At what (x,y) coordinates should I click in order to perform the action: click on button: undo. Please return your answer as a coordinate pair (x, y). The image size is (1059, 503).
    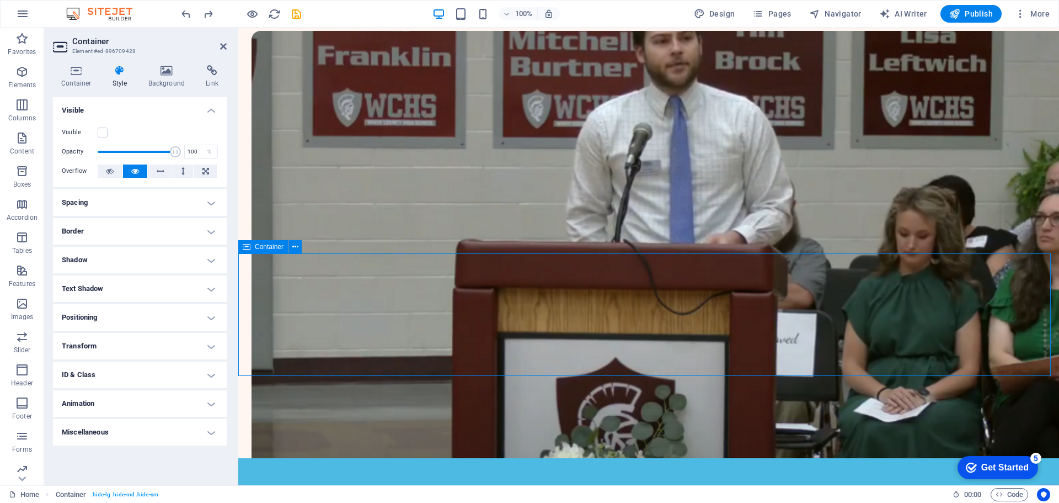
    Looking at the image, I should click on (186, 14).